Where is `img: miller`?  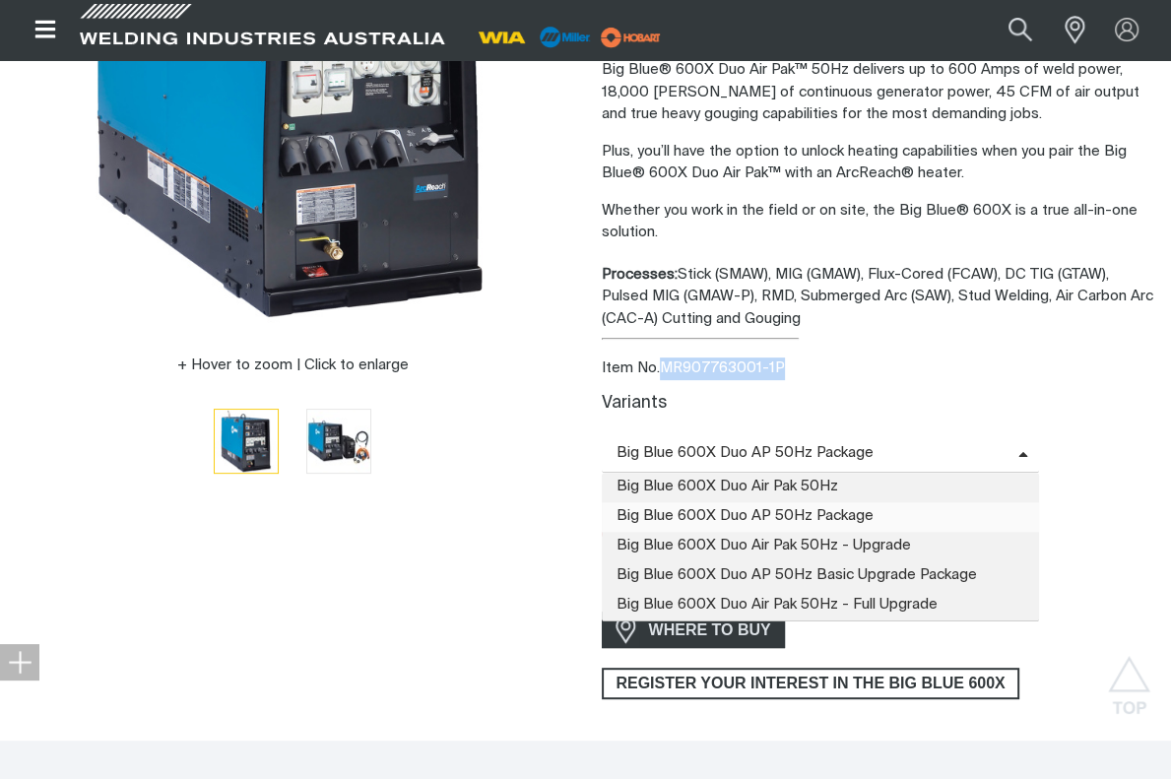
img: miller is located at coordinates (630, 37).